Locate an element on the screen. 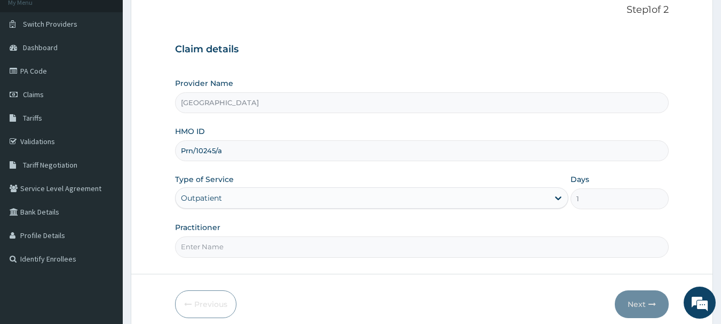  span: Claims is located at coordinates (33, 94).